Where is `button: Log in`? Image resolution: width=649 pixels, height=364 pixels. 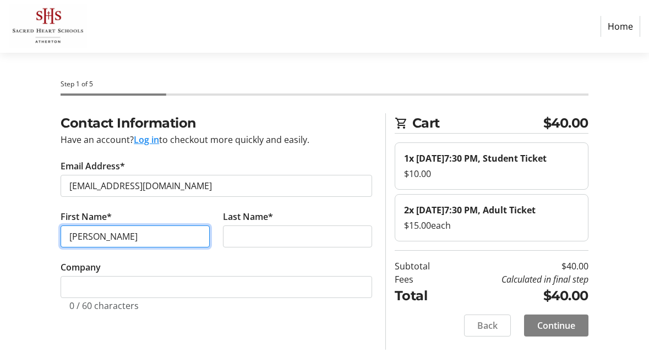
button: Log in is located at coordinates (146, 140).